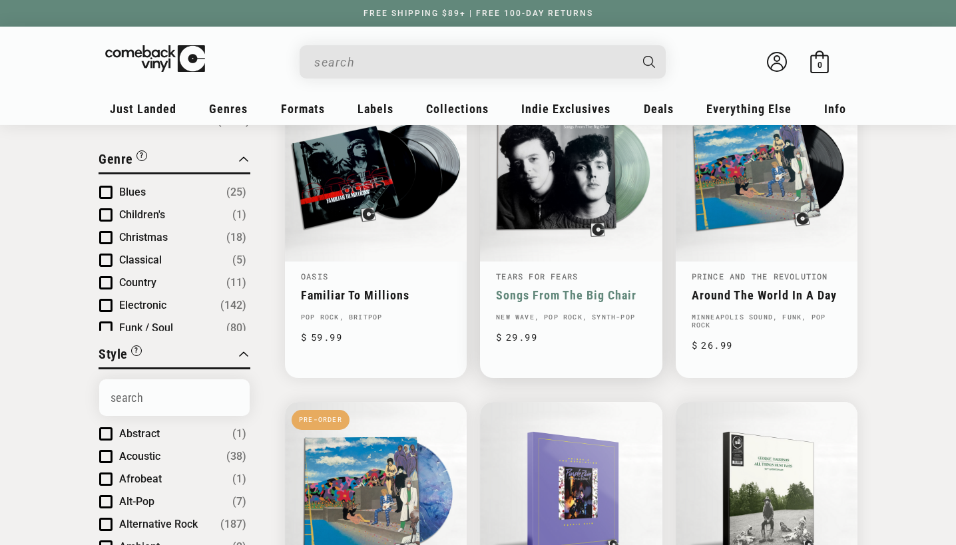 Image resolution: width=956 pixels, height=545 pixels. What do you see at coordinates (478, 13) in the screenshot?
I see `a: FREE SHIPPING $89+ | FREE 100-DAY RETURNS` at bounding box center [478, 13].